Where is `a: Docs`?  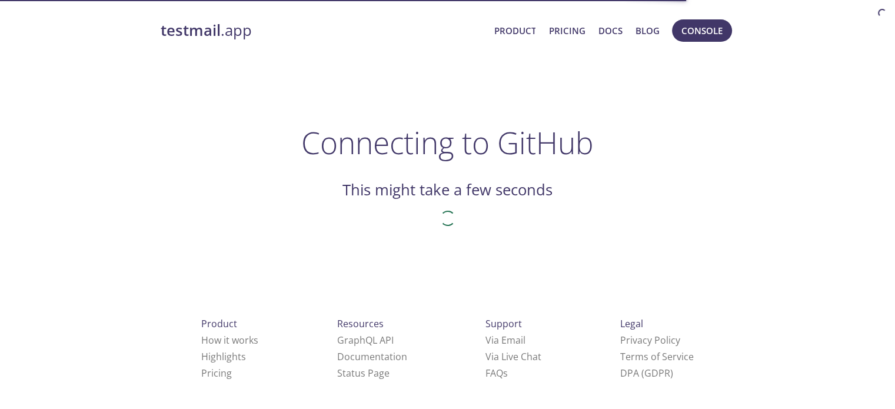
a: Docs is located at coordinates (610, 31).